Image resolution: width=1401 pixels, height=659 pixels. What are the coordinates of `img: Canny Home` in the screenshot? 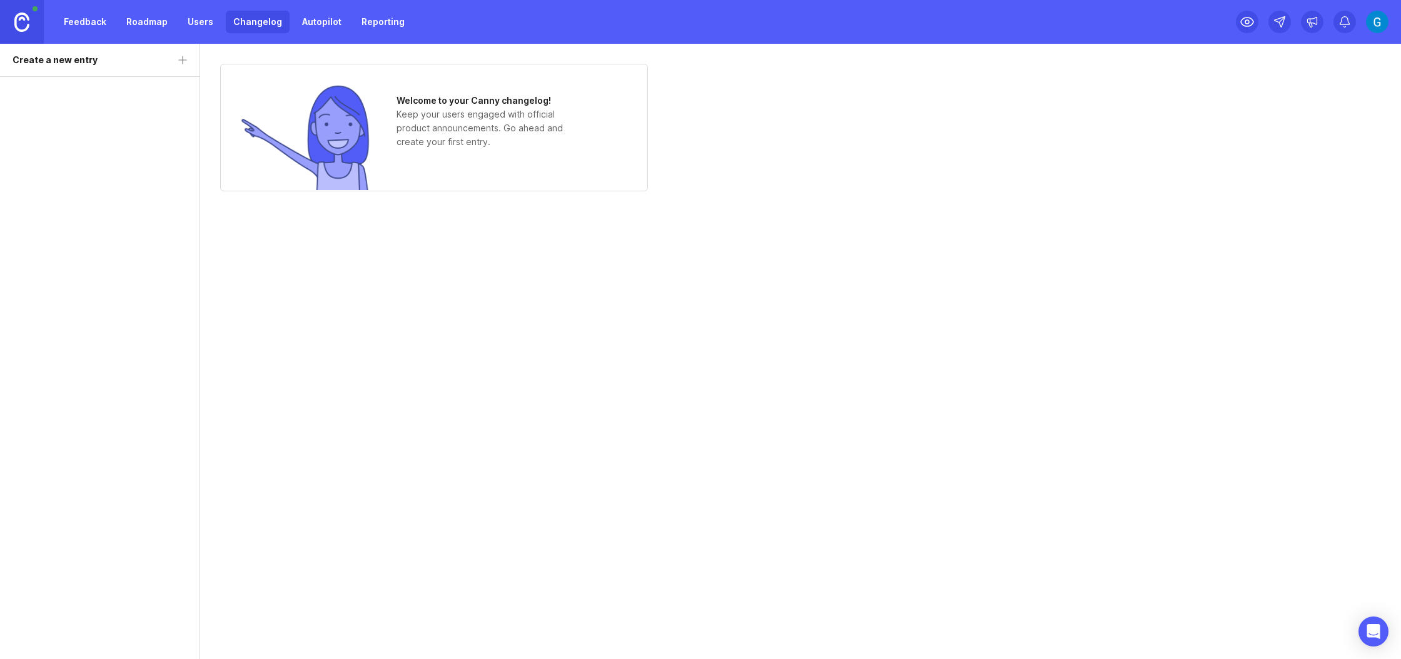 It's located at (22, 22).